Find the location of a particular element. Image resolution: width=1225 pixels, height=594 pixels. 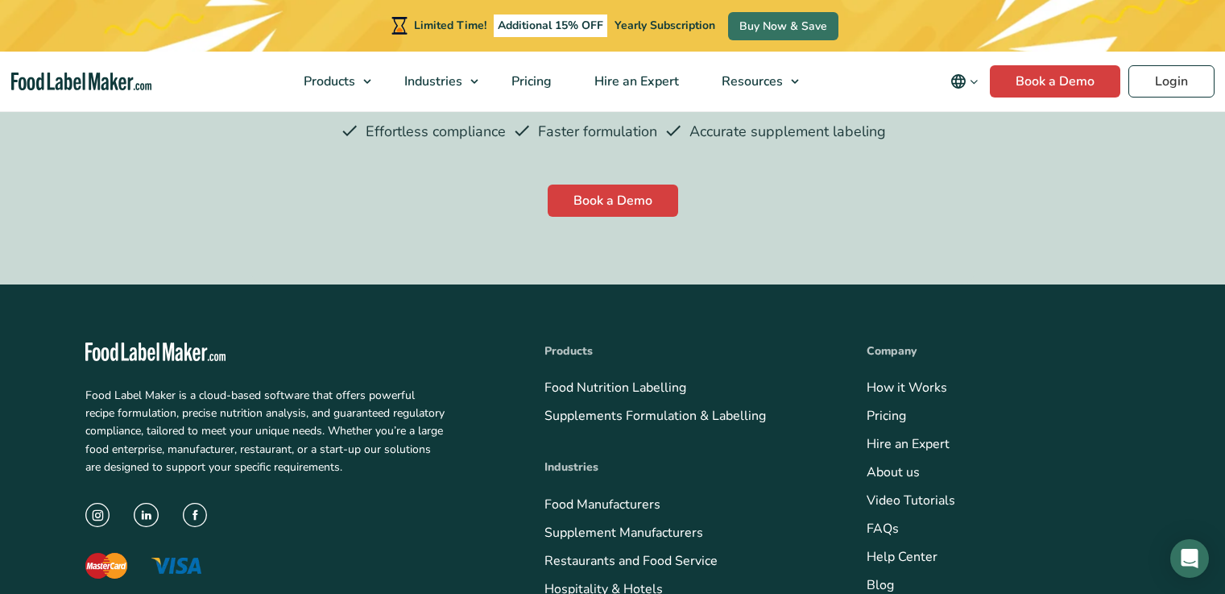

a: Supplements Formulation & Labelling is located at coordinates (655, 416).